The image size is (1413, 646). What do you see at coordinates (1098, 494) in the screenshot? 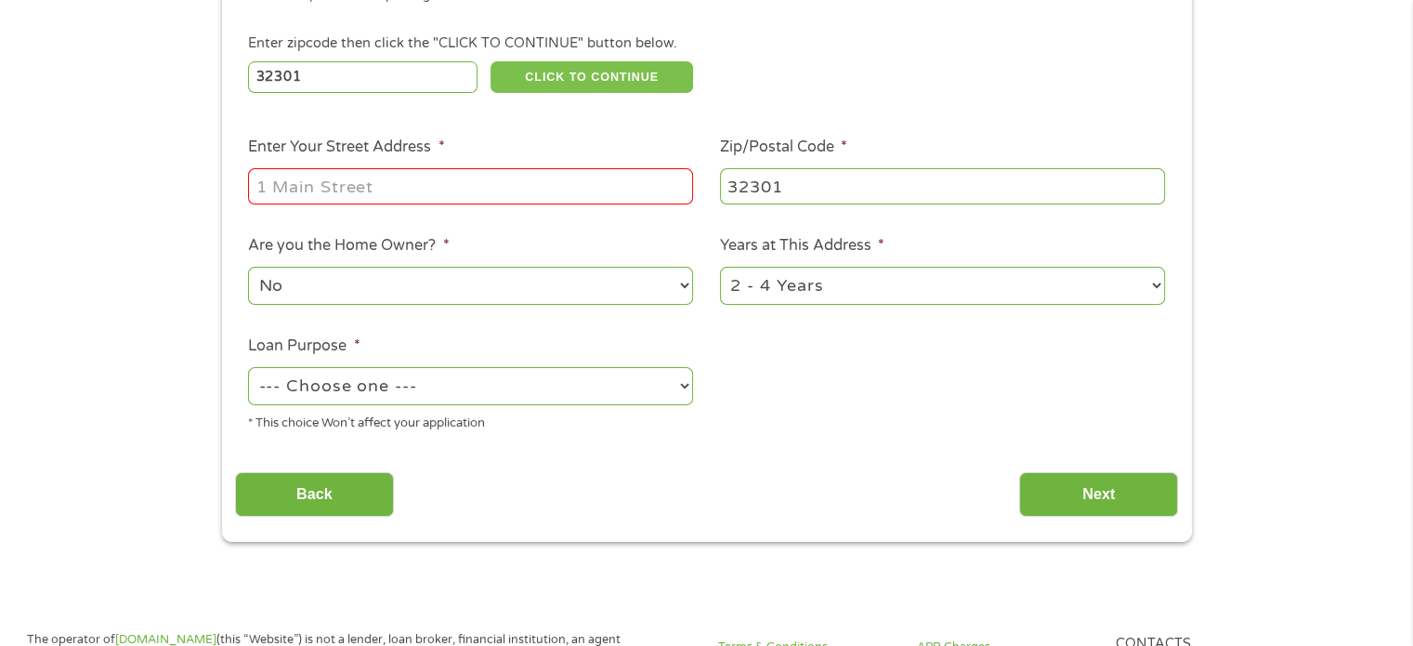
I see `input: Next` at bounding box center [1098, 494].